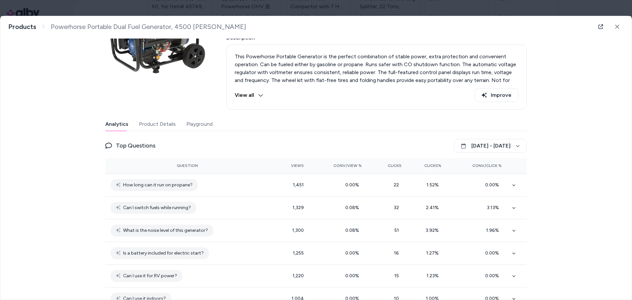  I want to click on span: 22, so click(398, 185).